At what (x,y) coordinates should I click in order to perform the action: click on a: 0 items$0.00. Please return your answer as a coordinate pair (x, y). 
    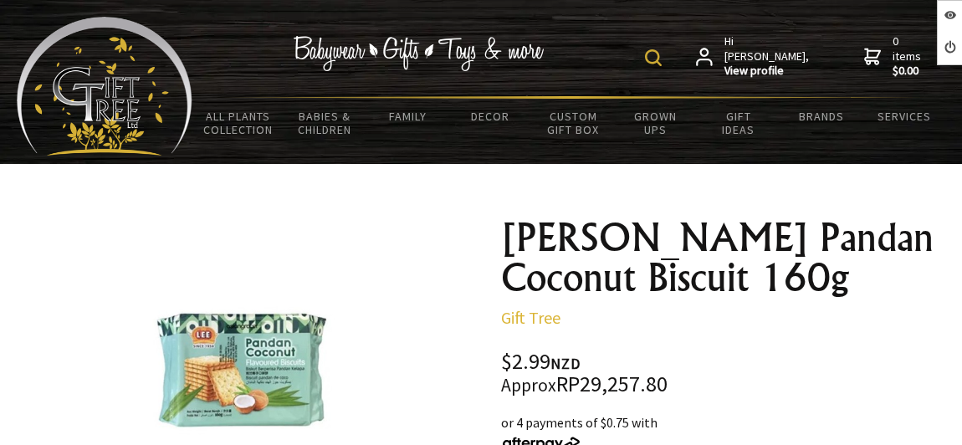
    Looking at the image, I should click on (894, 56).